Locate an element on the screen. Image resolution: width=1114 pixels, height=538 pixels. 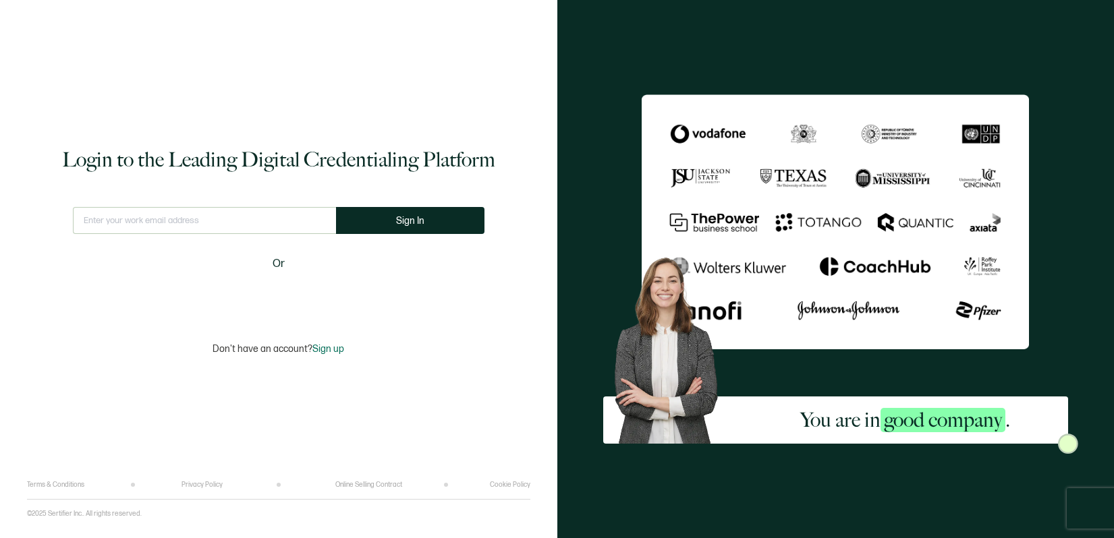
img: Sertifier Login is located at coordinates (1068, 444).